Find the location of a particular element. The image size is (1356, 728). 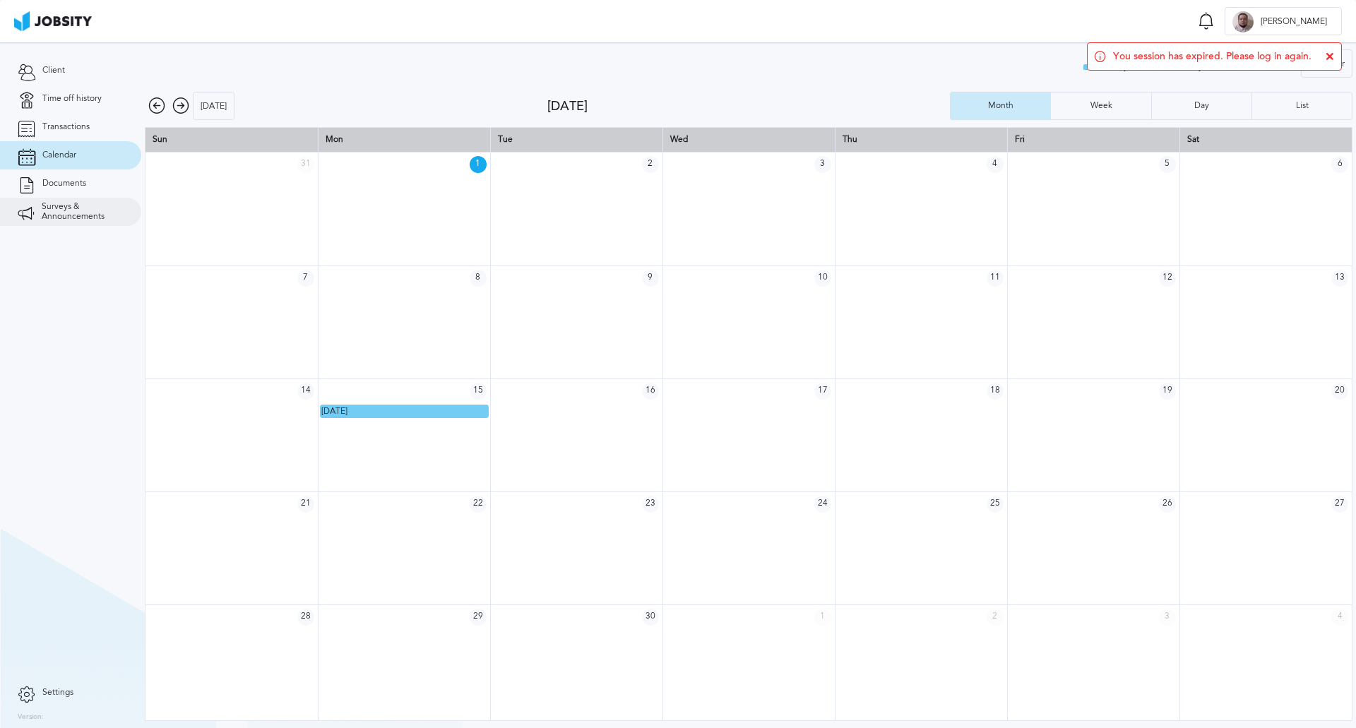

span: Thu is located at coordinates (850, 139).